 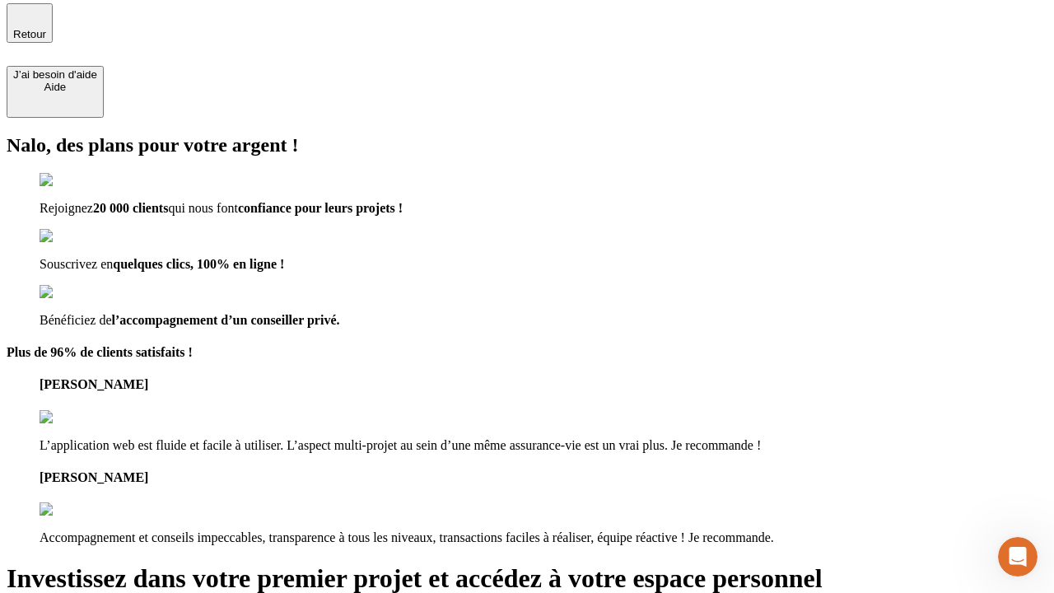 I want to click on span: qui nous font, so click(x=202, y=207).